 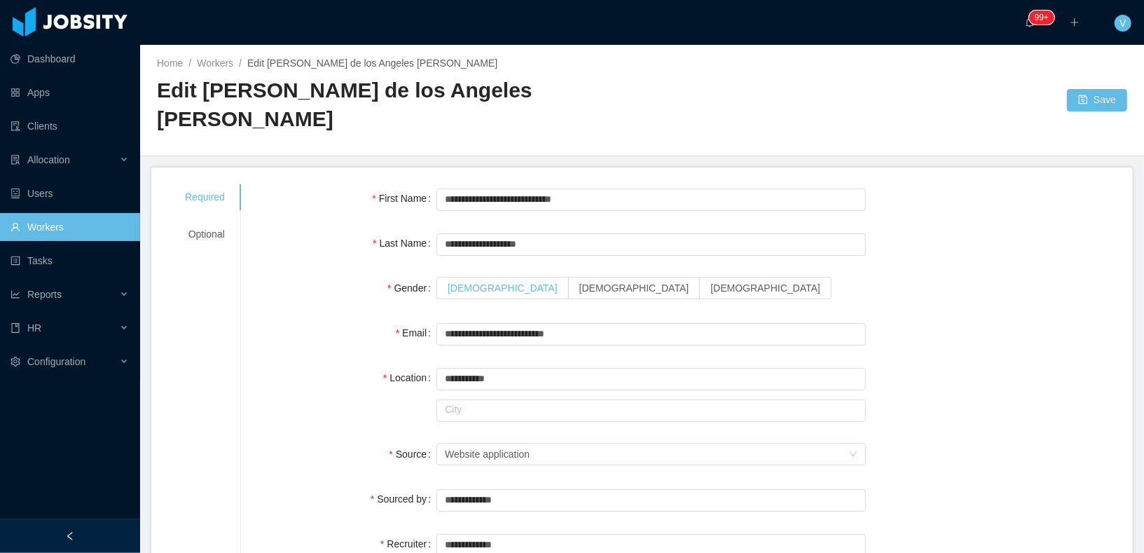 I want to click on i: icon: solution, so click(x=15, y=160).